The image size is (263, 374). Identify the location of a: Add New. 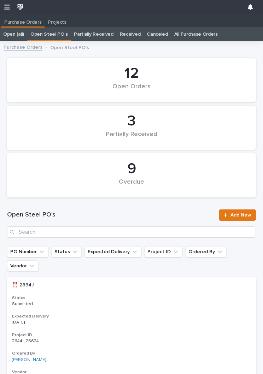
(237, 215).